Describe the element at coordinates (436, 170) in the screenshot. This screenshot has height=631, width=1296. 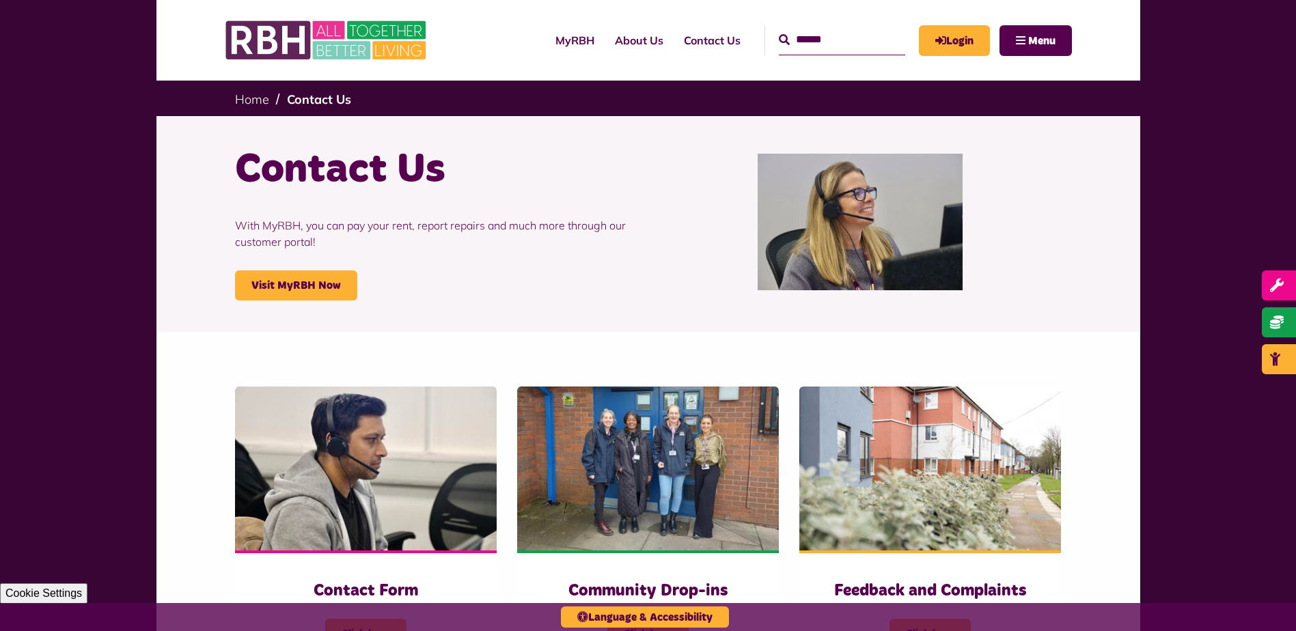
I see `h1: Contact Us` at that location.